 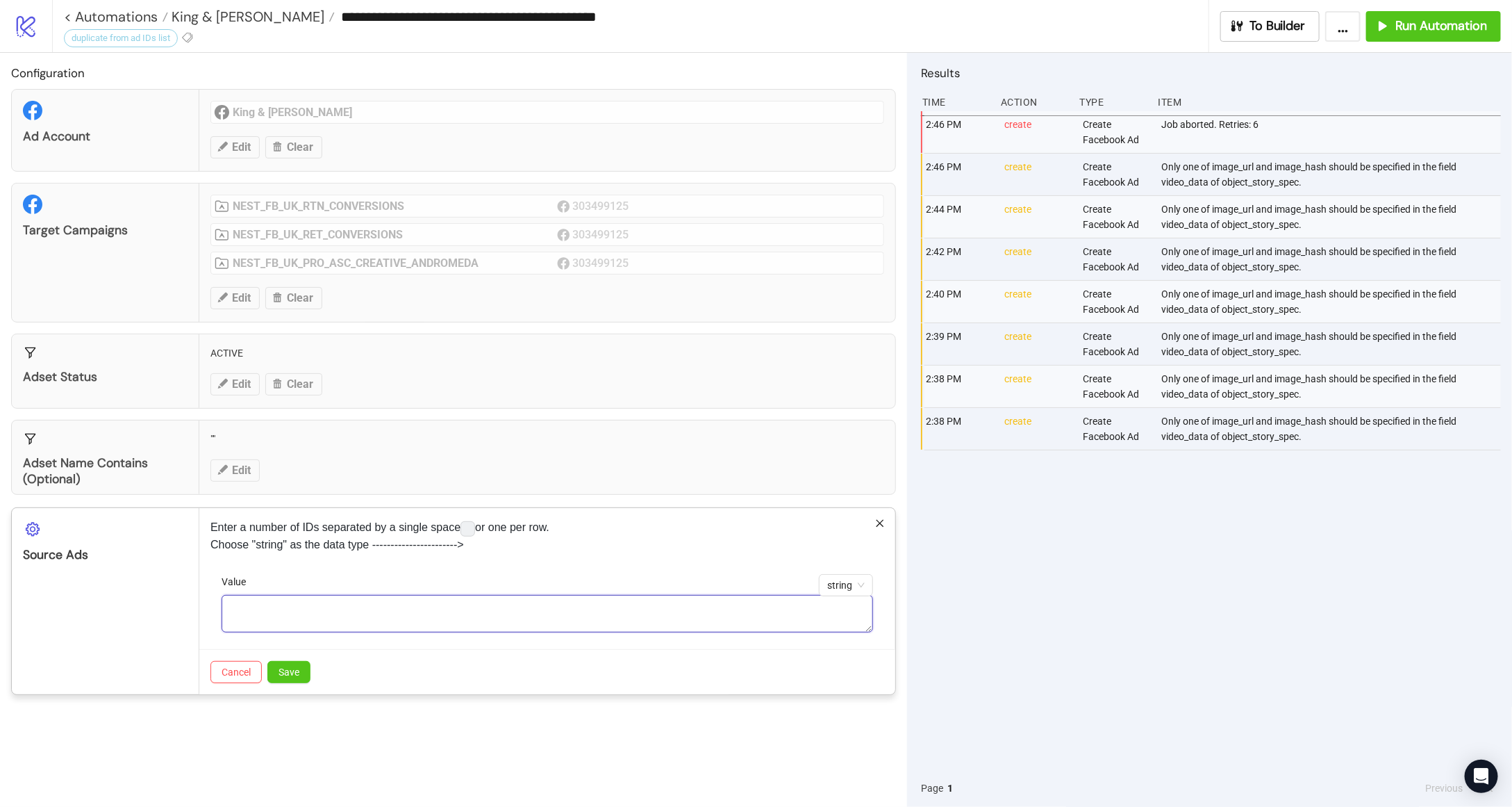 What do you see at coordinates (238, 582) in the screenshot?
I see `label: Value` at bounding box center [238, 582].